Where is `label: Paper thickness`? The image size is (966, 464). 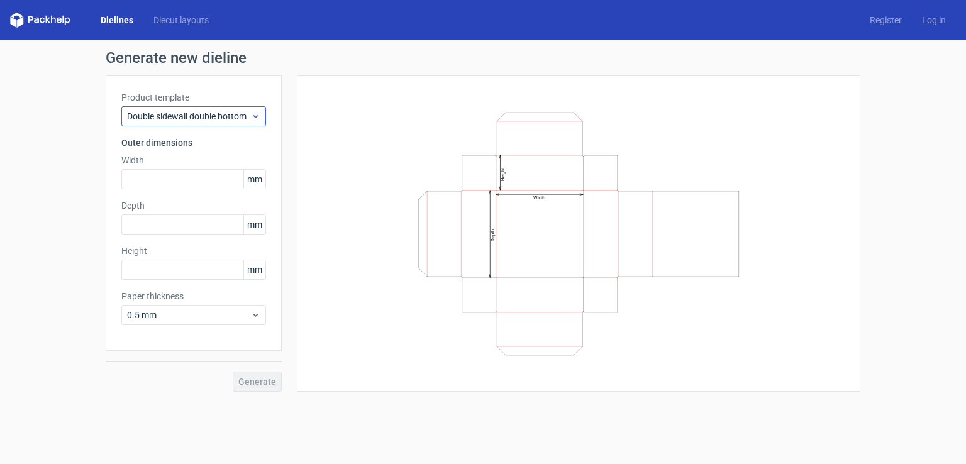
label: Paper thickness is located at coordinates (194, 296).